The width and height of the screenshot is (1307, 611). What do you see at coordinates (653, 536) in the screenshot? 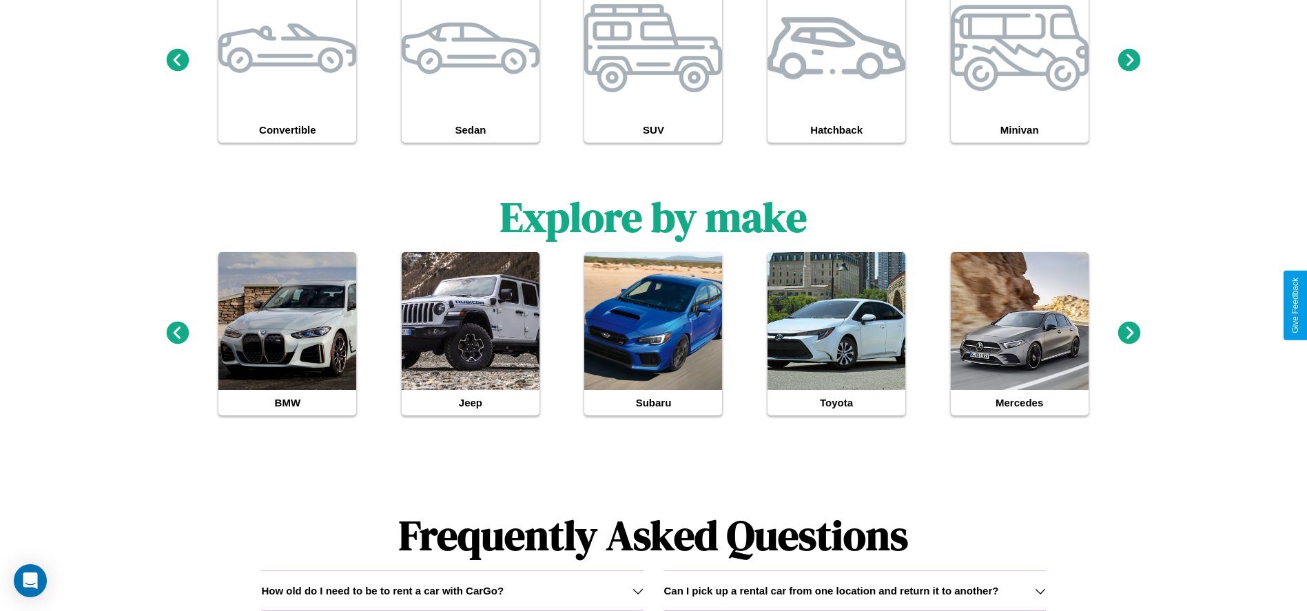
I see `h1: Frequently Asked Questions` at bounding box center [653, 536].